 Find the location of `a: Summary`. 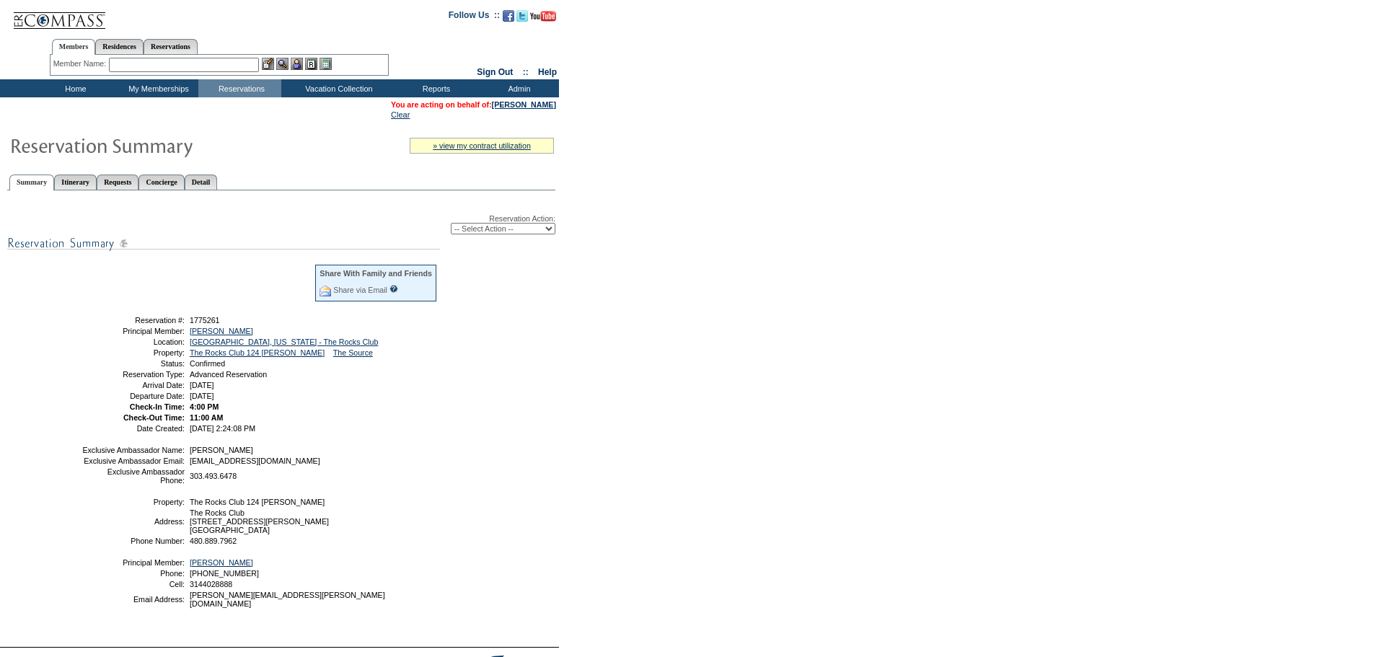

a: Summary is located at coordinates (32, 182).